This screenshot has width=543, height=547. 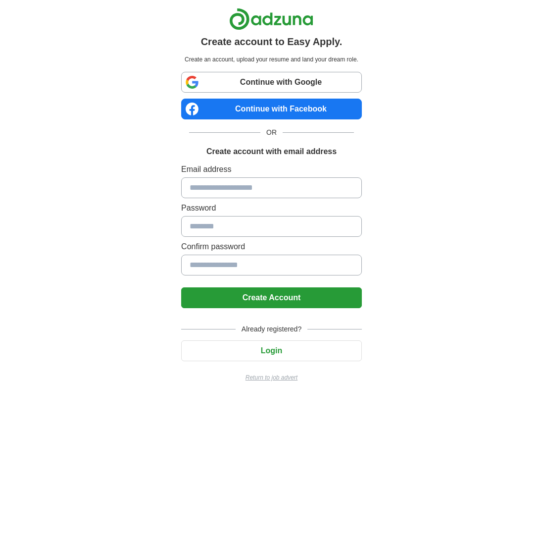 What do you see at coordinates (271, 152) in the screenshot?
I see `h1: Create account with email address` at bounding box center [271, 152].